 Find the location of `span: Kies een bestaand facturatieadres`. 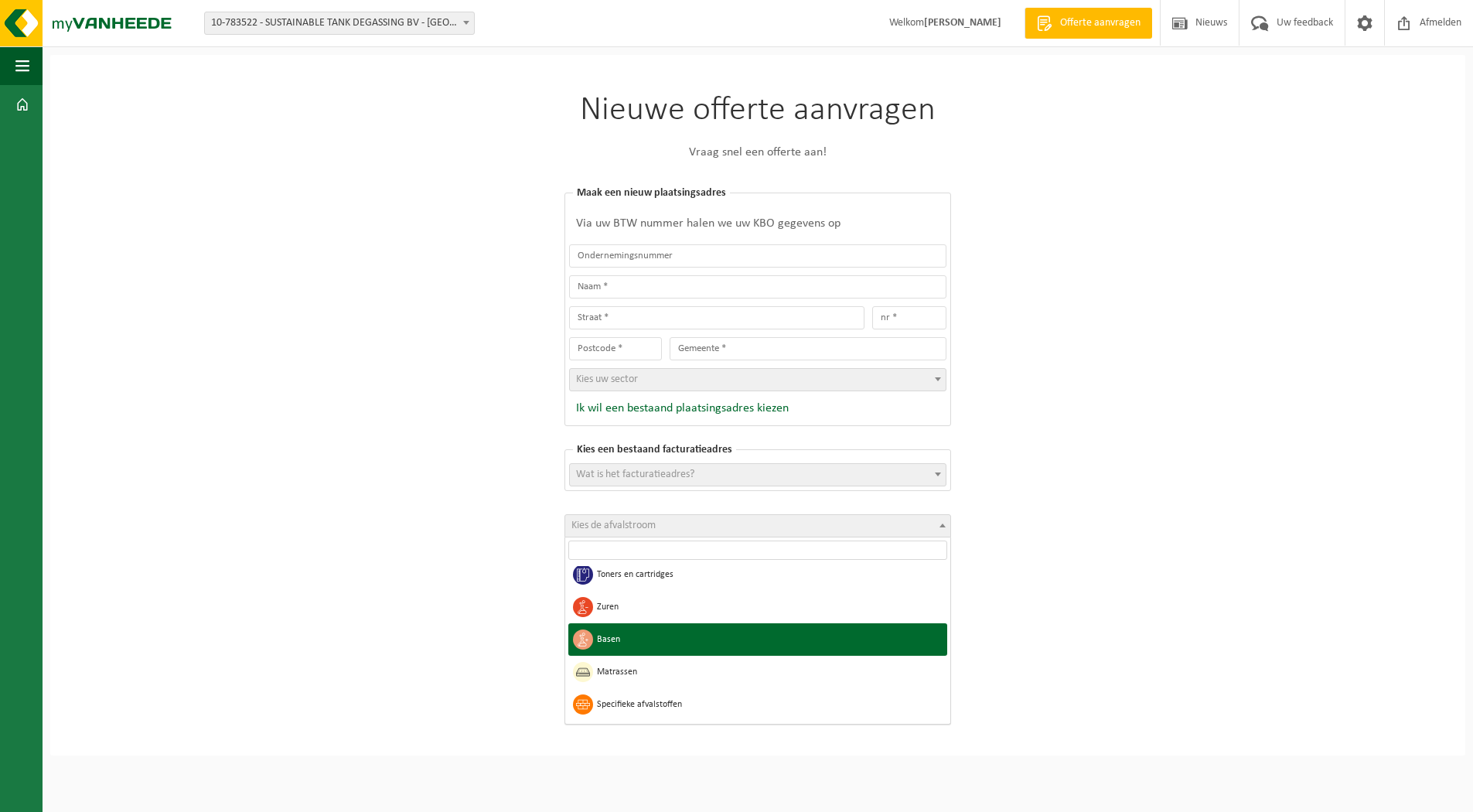

span: Kies een bestaand facturatieadres is located at coordinates (654, 449).